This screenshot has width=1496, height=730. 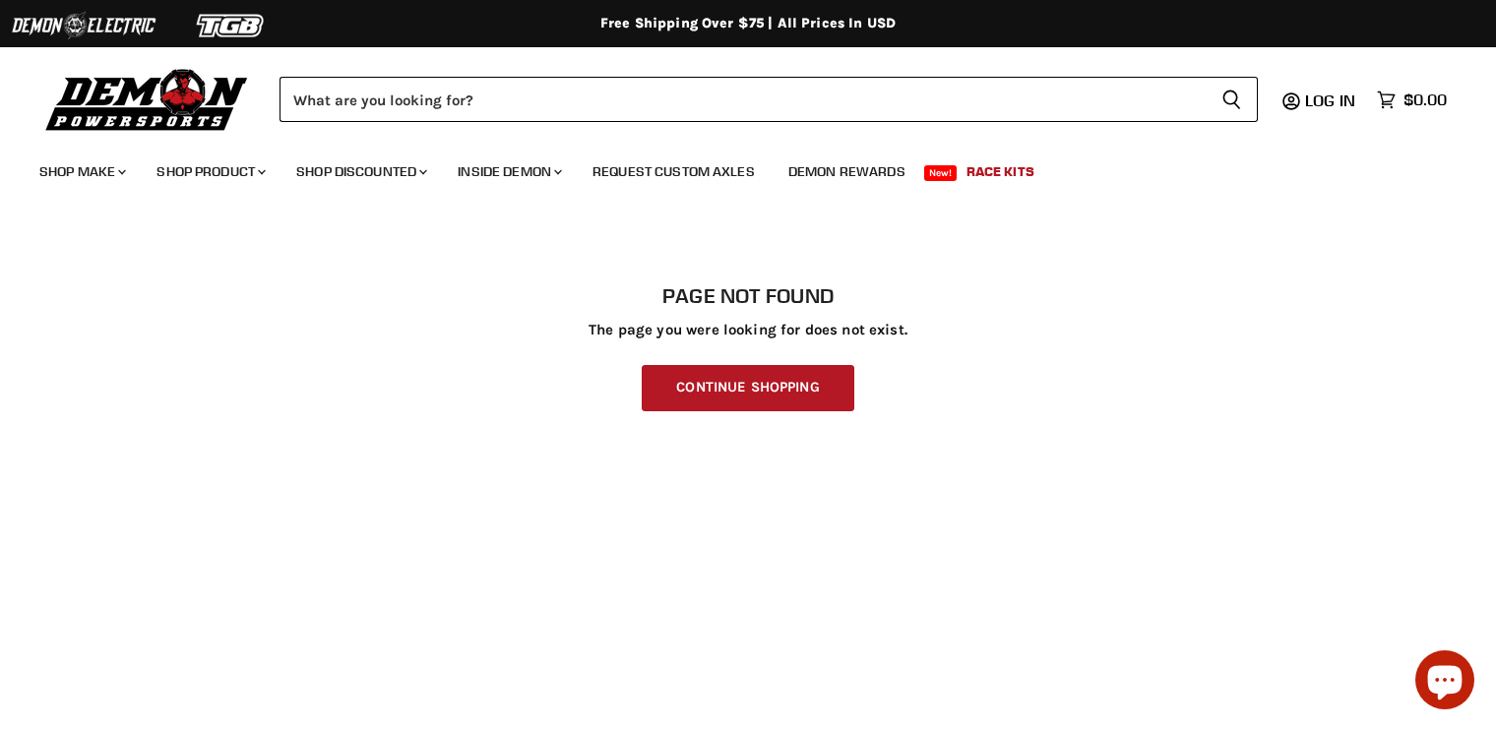 I want to click on img: Demon Electric Logo 2, so click(x=84, y=26).